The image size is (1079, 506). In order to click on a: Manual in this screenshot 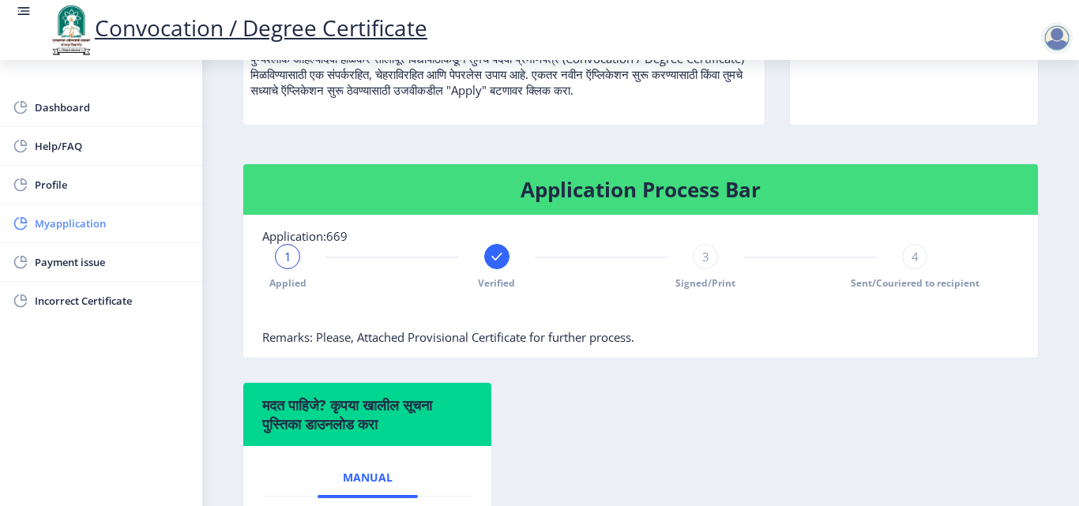, I will do `click(367, 478)`.